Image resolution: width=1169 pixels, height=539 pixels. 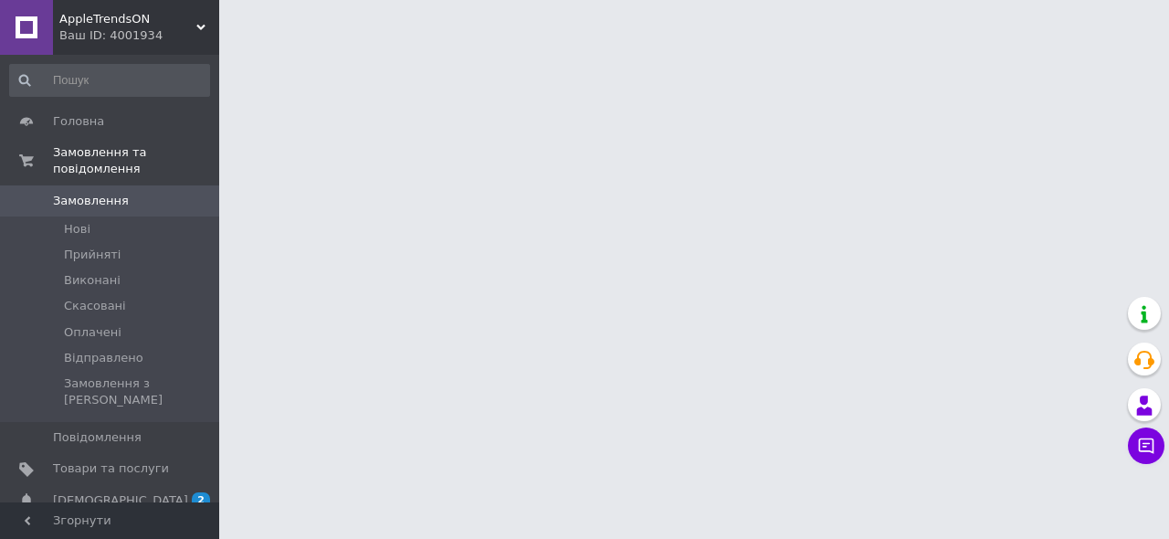 What do you see at coordinates (90, 201) in the screenshot?
I see `span: Замовлення` at bounding box center [90, 201].